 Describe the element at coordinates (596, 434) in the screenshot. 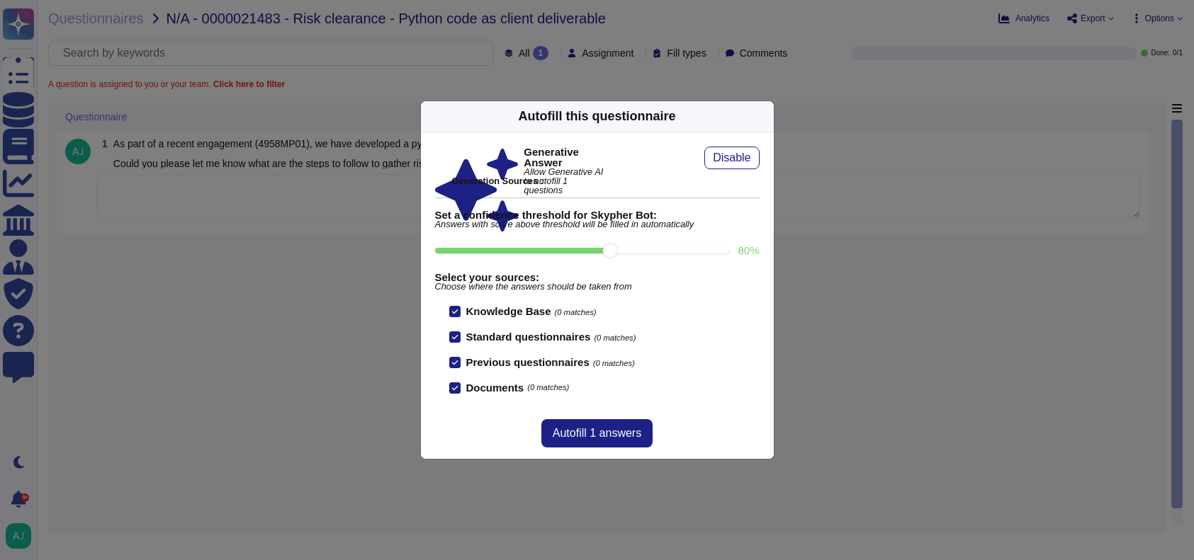

I see `span: Autofill 1 answers` at that location.